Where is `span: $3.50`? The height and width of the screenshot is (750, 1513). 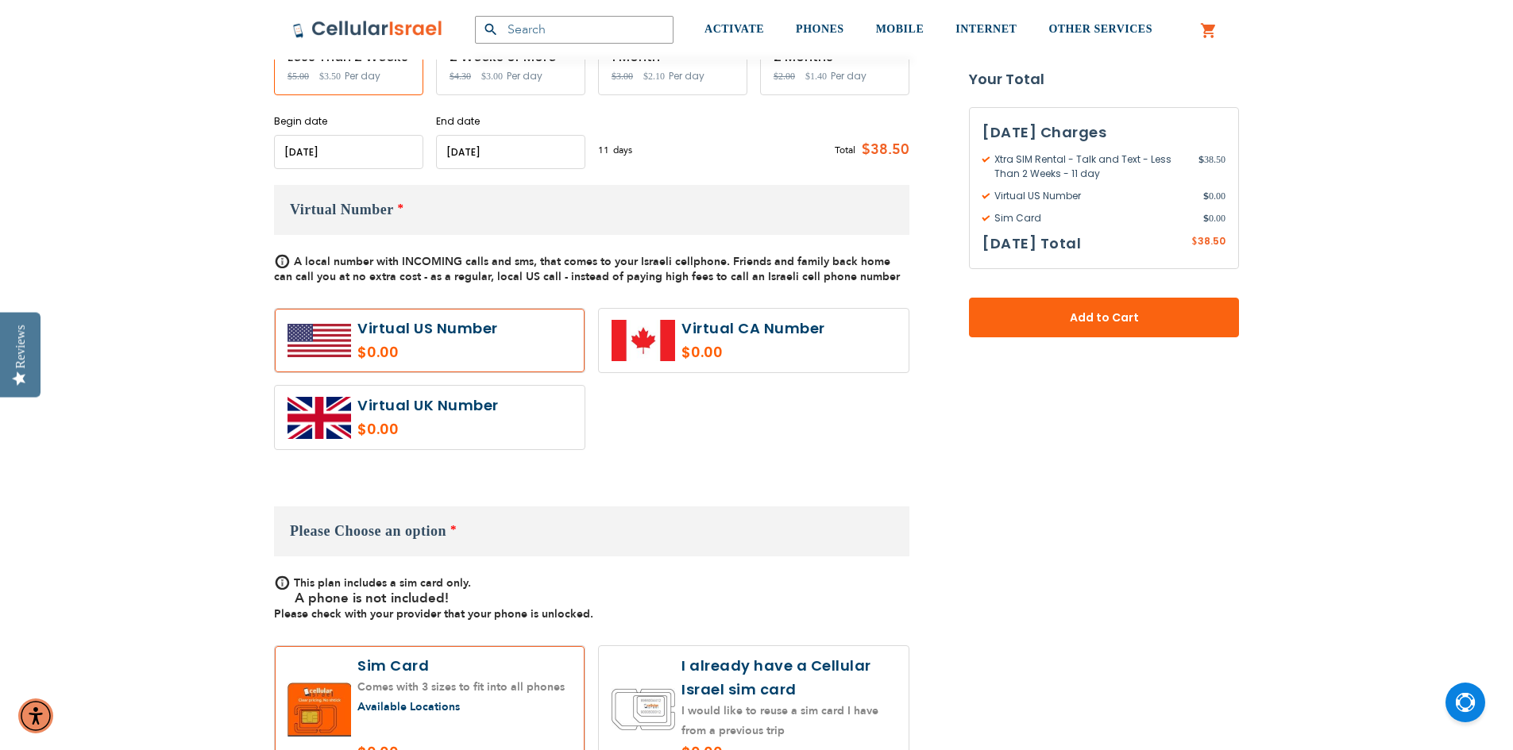 span: $3.50 is located at coordinates (330, 76).